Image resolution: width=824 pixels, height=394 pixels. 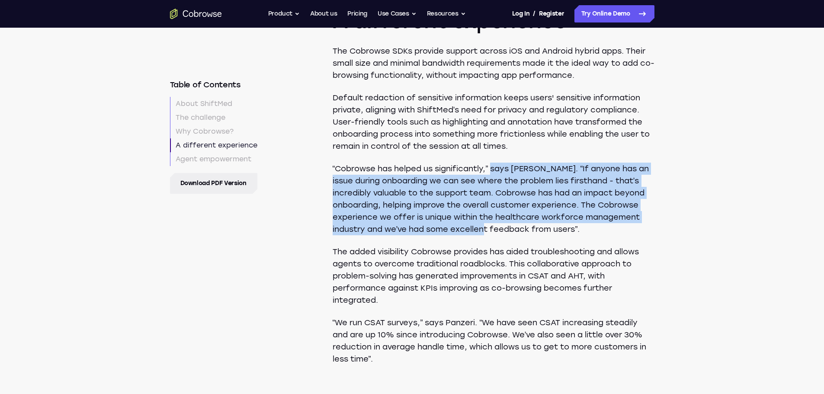 What do you see at coordinates (552, 14) in the screenshot?
I see `a: Register` at bounding box center [552, 14].